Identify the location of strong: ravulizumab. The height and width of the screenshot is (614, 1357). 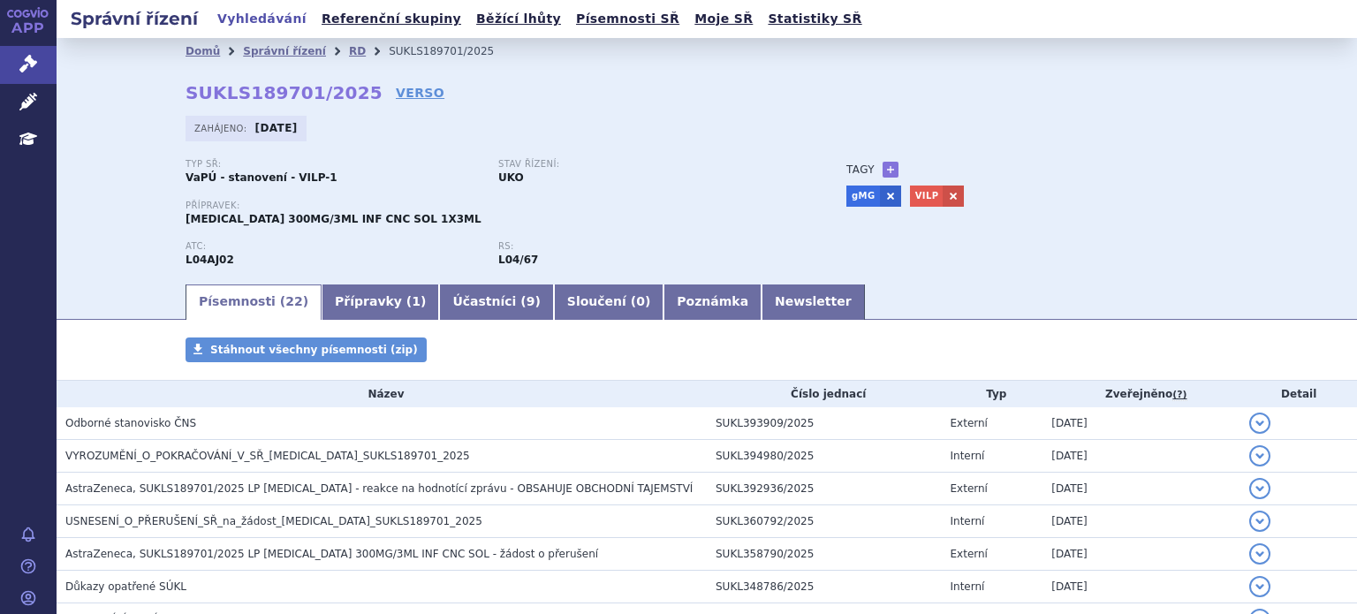
(518, 260).